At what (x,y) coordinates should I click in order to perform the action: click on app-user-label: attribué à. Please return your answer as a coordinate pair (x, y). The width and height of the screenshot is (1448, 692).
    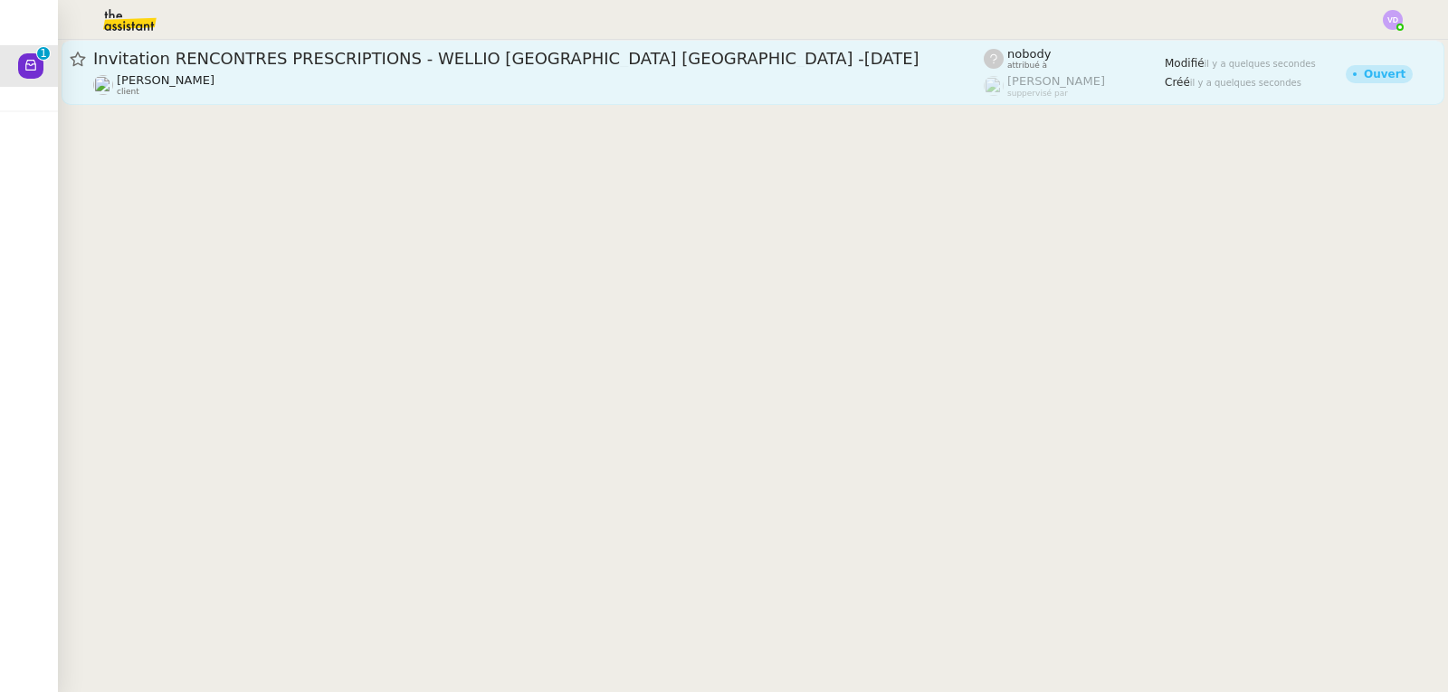
    Looking at the image, I should click on (1074, 59).